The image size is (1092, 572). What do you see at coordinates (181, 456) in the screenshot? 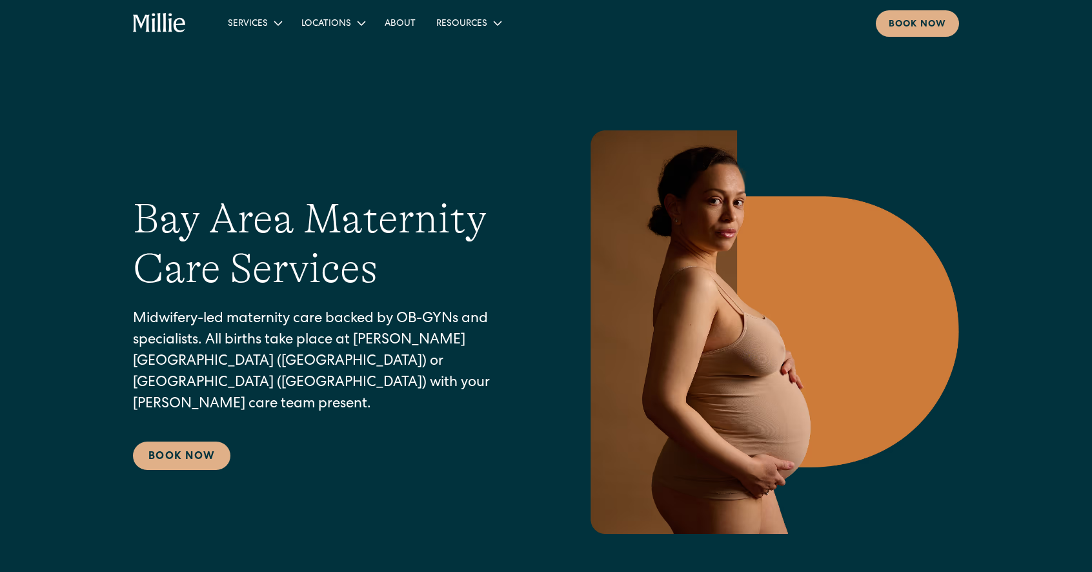
I see `a: Book Now` at bounding box center [181, 456].